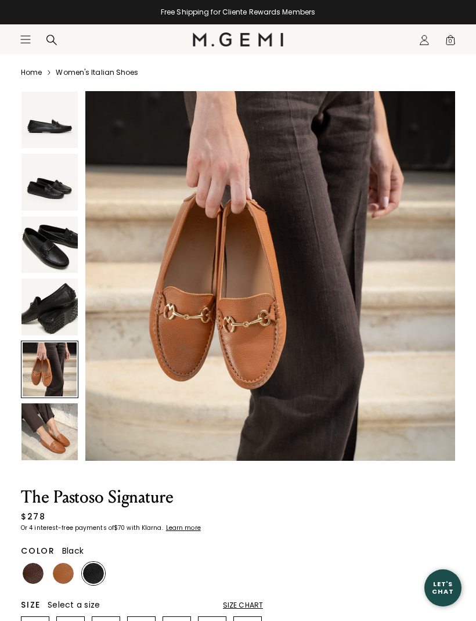 This screenshot has height=621, width=476. What do you see at coordinates (243, 605) in the screenshot?
I see `div: Size Chart` at bounding box center [243, 605].